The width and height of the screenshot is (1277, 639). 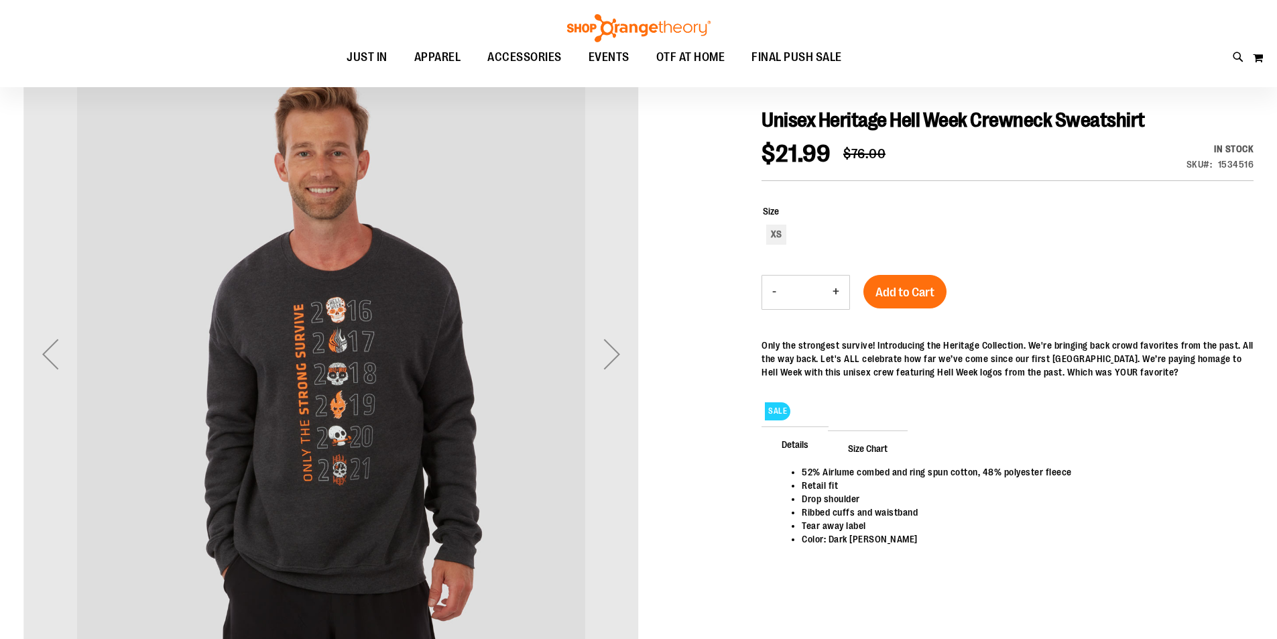 What do you see at coordinates (1236, 164) in the screenshot?
I see `div: 1534516` at bounding box center [1236, 164].